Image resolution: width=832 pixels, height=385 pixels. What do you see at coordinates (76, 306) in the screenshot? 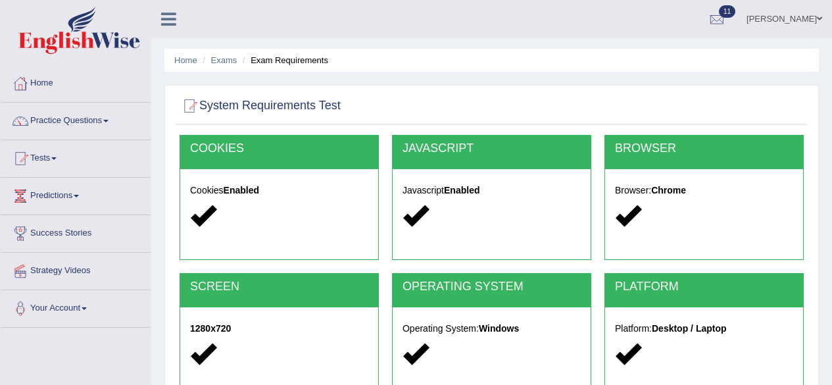
I see `a: Your Account` at bounding box center [76, 306].